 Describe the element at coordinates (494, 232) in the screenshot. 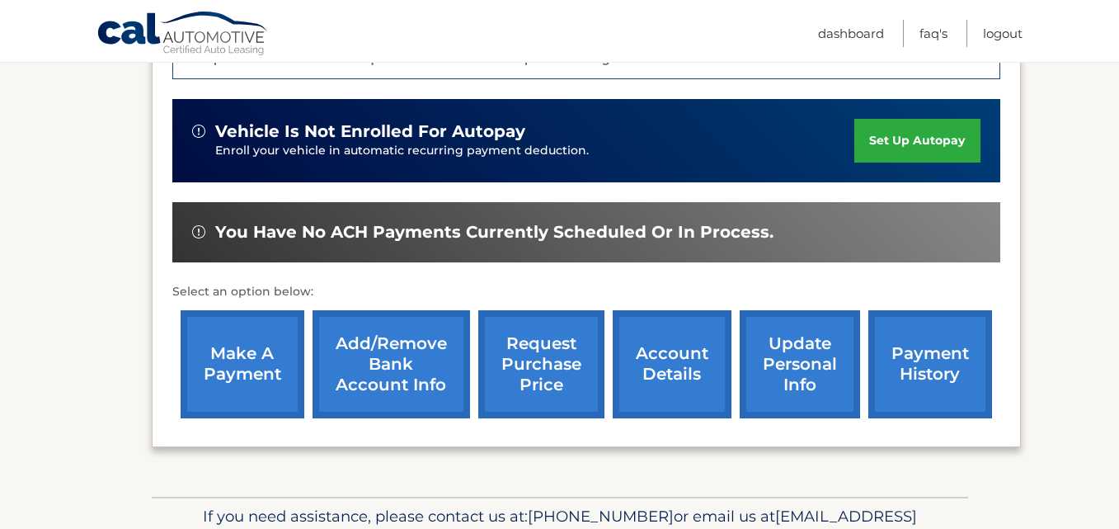

I see `span: You have no ACH payments currently scheduled or in process.` at that location.